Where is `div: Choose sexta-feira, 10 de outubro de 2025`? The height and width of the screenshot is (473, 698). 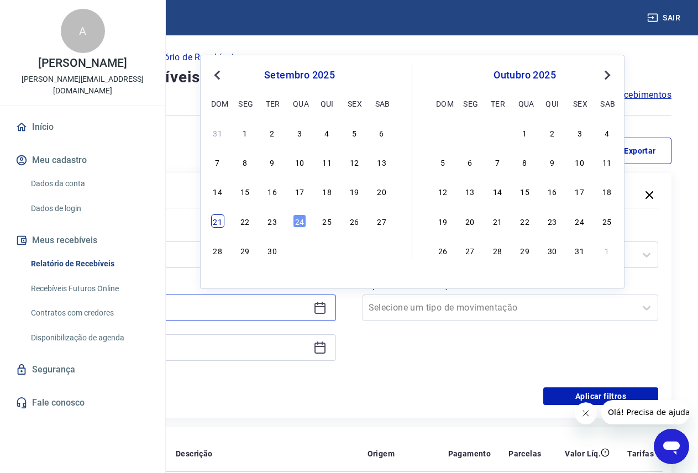 div: Choose sexta-feira, 10 de outubro de 2025 is located at coordinates (580, 162).